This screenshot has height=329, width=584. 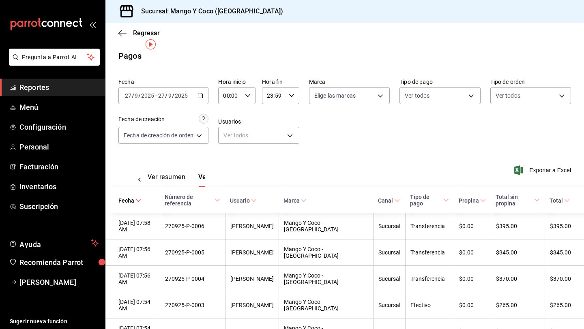 I want to click on span: Elige las marcas, so click(x=335, y=96).